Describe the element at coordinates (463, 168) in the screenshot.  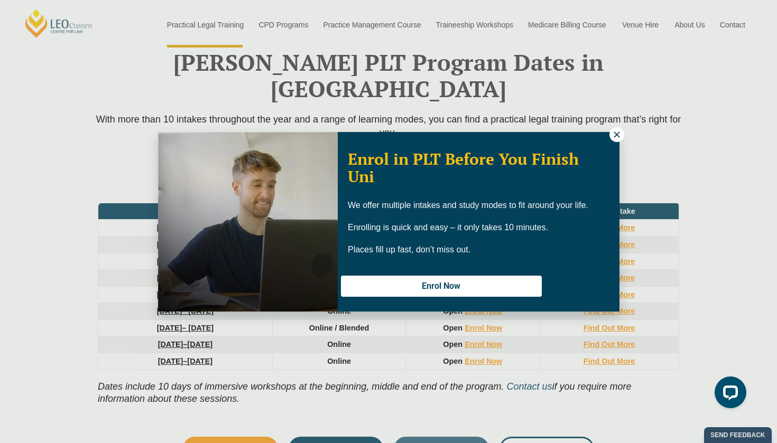
I see `span: Enrol in PLT Before You Finish Uni` at that location.